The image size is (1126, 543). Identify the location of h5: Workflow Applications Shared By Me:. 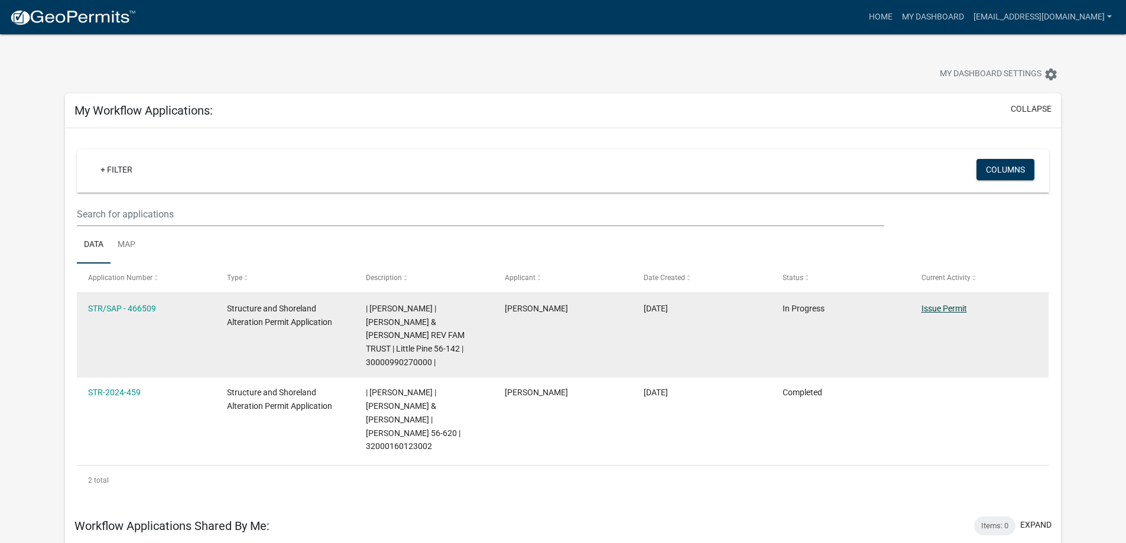
(172, 526).